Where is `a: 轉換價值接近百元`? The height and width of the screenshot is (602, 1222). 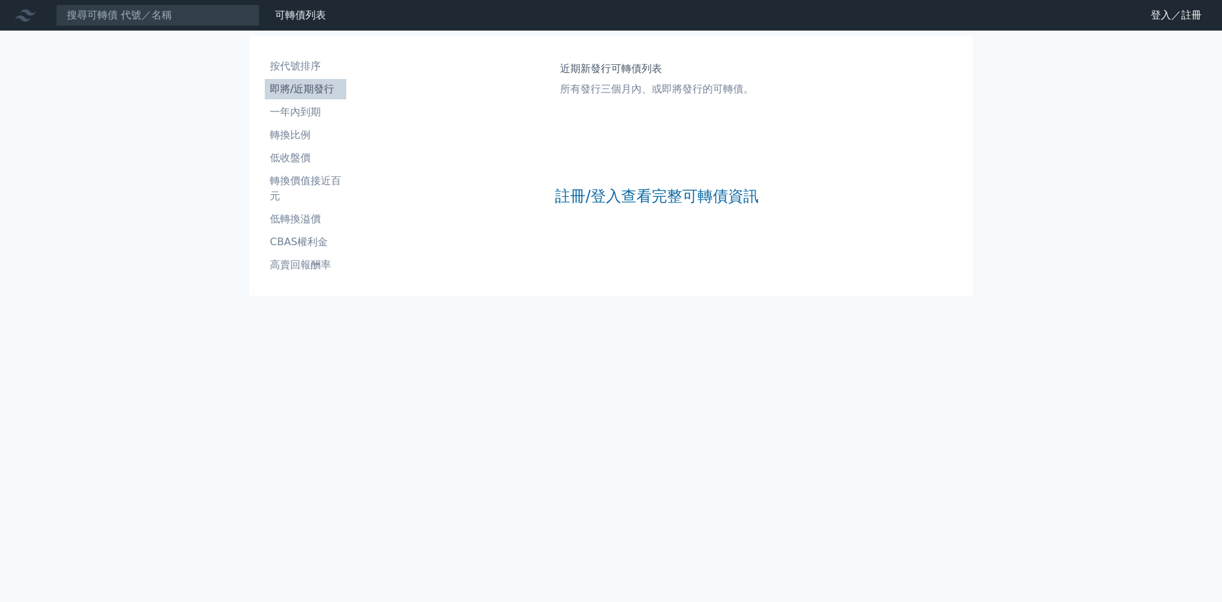
a: 轉換價值接近百元 is located at coordinates (306, 188).